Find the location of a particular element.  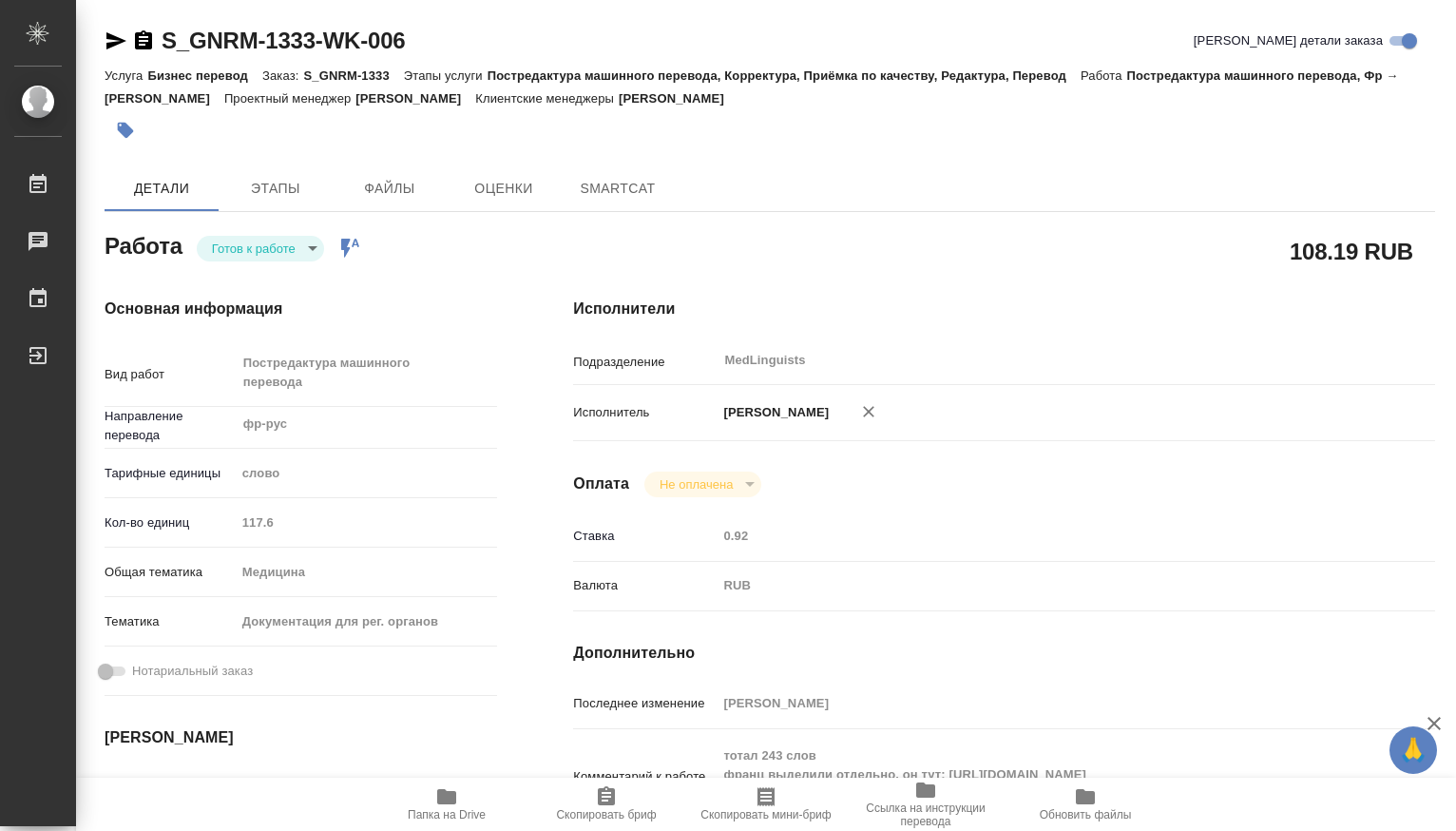

div: Медицина is located at coordinates (367, 573).